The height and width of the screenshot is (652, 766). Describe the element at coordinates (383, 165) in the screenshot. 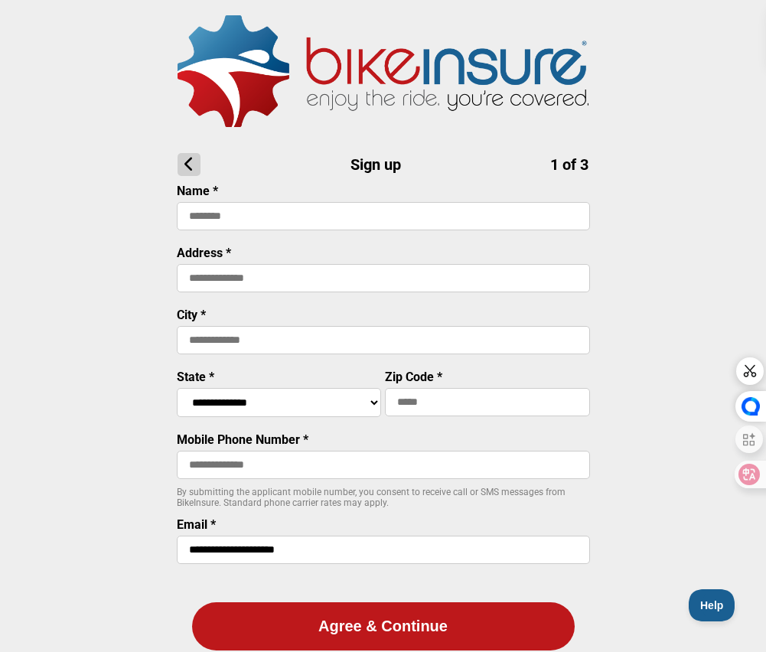

I see `h1: Sign up` at that location.